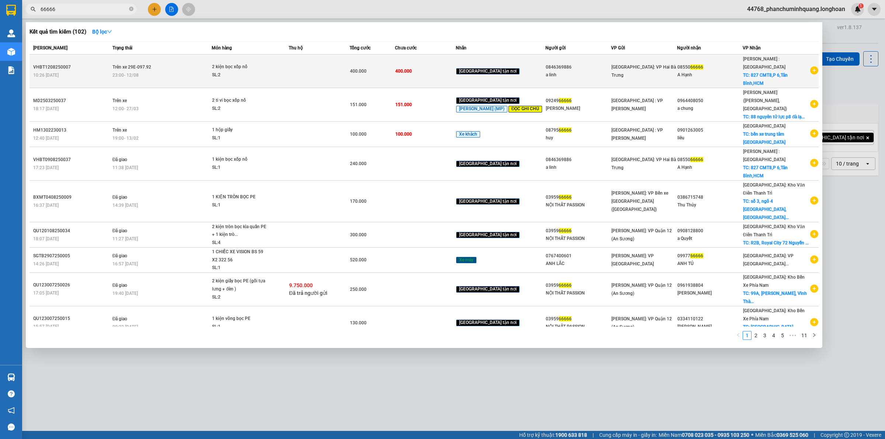 The height and width of the screenshot is (439, 885). Describe the element at coordinates (578, 130) in the screenshot. I see `div: 08795` at that location.